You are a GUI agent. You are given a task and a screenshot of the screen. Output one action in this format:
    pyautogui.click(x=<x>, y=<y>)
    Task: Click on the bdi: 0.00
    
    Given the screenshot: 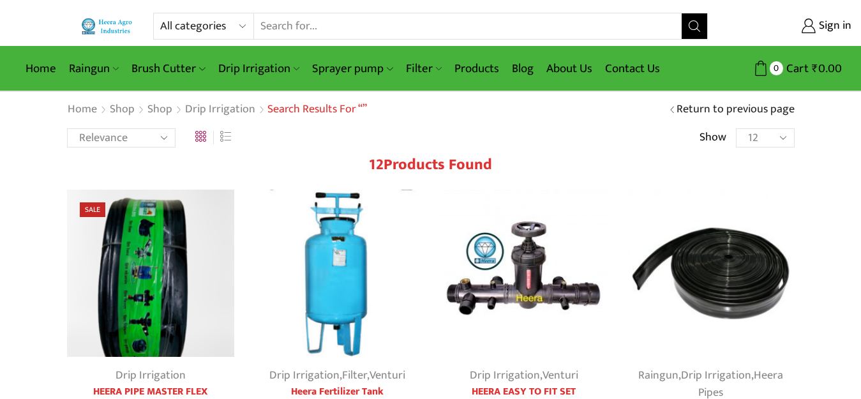 What is the action you would take?
    pyautogui.click(x=827, y=68)
    